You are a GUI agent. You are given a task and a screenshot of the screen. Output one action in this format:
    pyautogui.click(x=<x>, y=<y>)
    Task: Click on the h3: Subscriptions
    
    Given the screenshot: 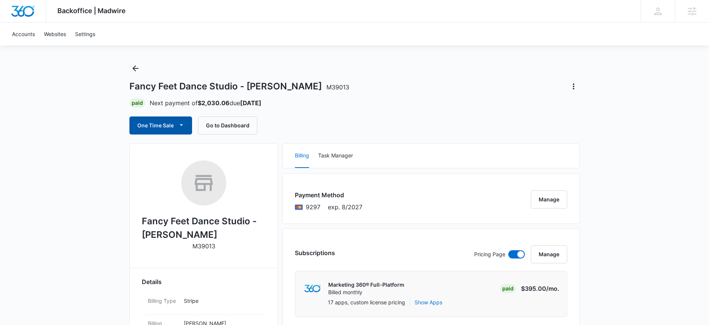 What is the action you would take?
    pyautogui.click(x=315, y=253)
    